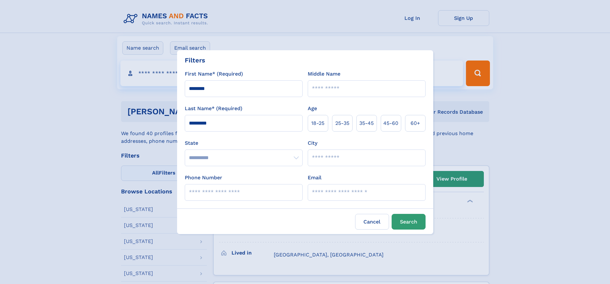 This screenshot has height=284, width=610. Describe the element at coordinates (342, 123) in the screenshot. I see `span: 25‑35` at that location.